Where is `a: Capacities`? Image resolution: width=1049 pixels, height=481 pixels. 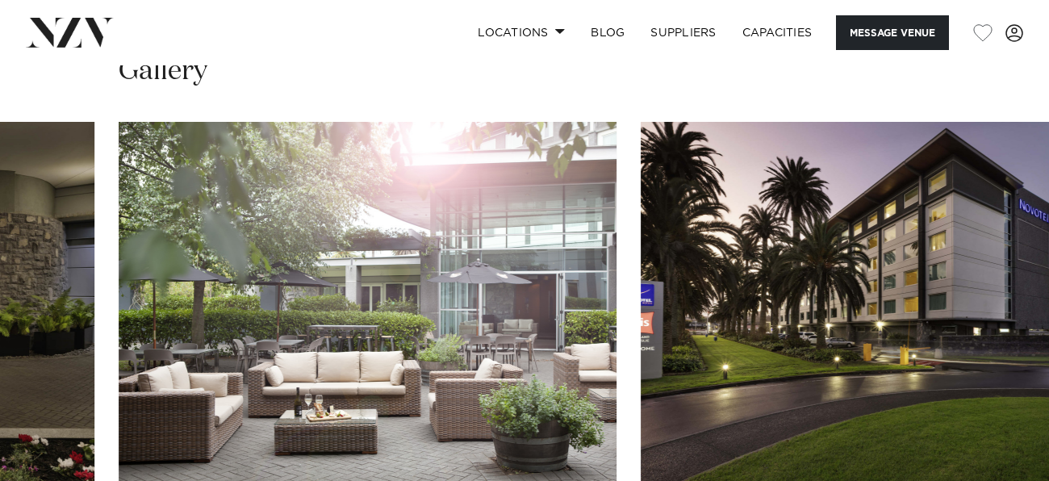
a: Capacities is located at coordinates (777, 32).